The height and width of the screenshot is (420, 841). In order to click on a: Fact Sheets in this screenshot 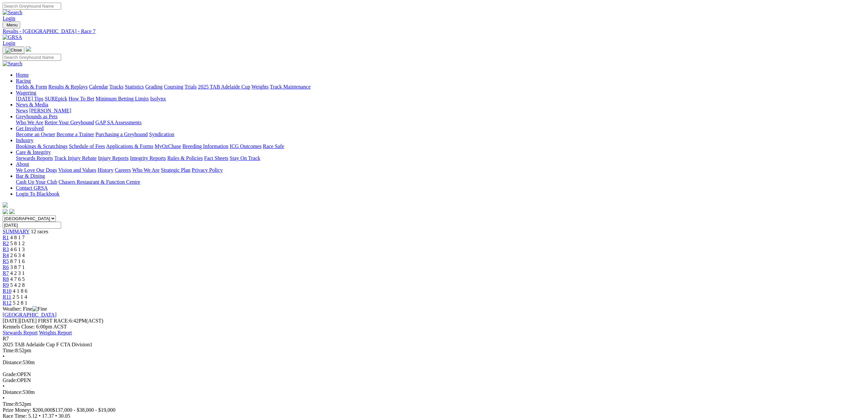, I will do `click(216, 158)`.